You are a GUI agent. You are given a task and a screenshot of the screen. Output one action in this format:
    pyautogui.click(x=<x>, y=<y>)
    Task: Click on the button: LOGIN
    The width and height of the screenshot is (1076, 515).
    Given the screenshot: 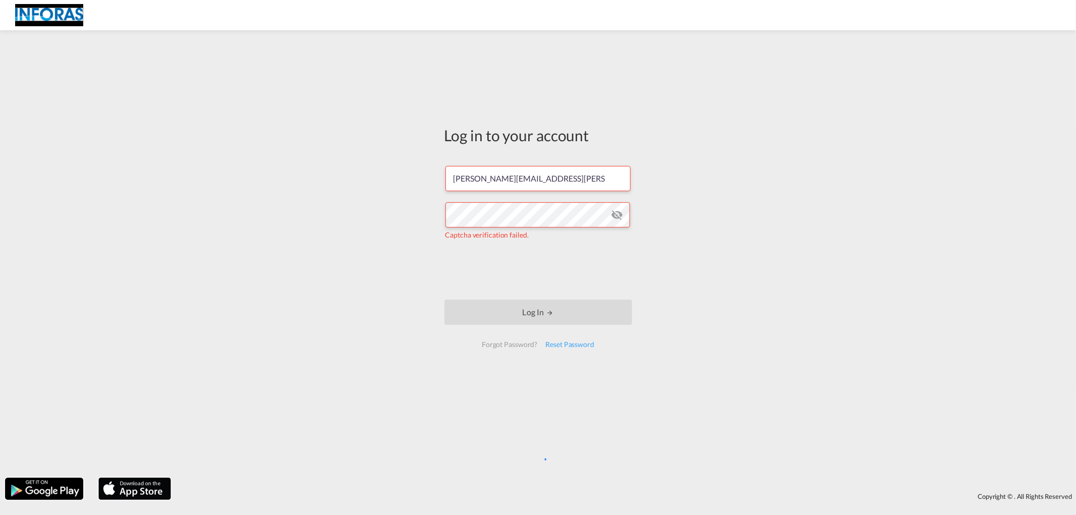 What is the action you would take?
    pyautogui.click(x=538, y=312)
    